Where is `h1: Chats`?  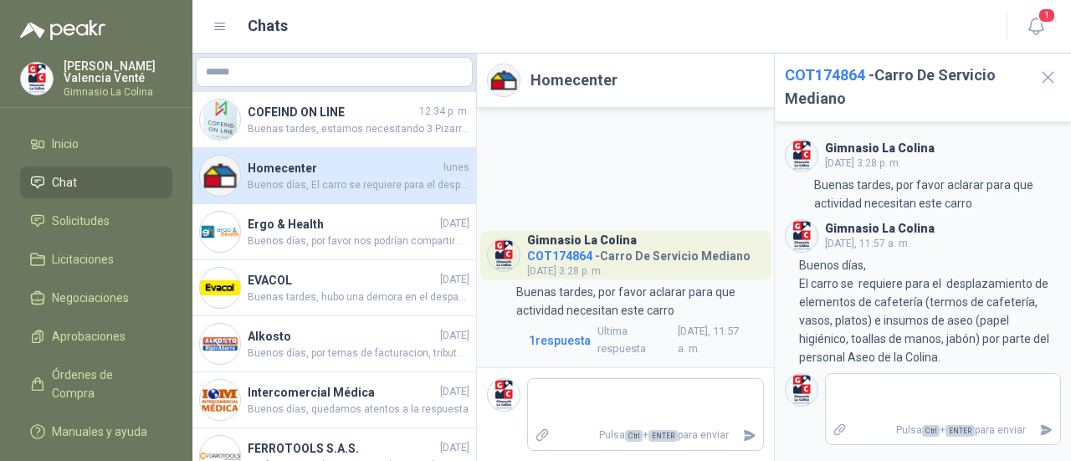
h1: Chats is located at coordinates (268, 26).